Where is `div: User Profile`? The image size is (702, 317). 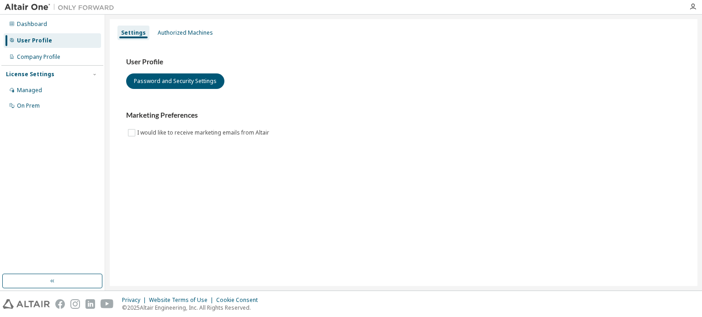 div: User Profile is located at coordinates (34, 41).